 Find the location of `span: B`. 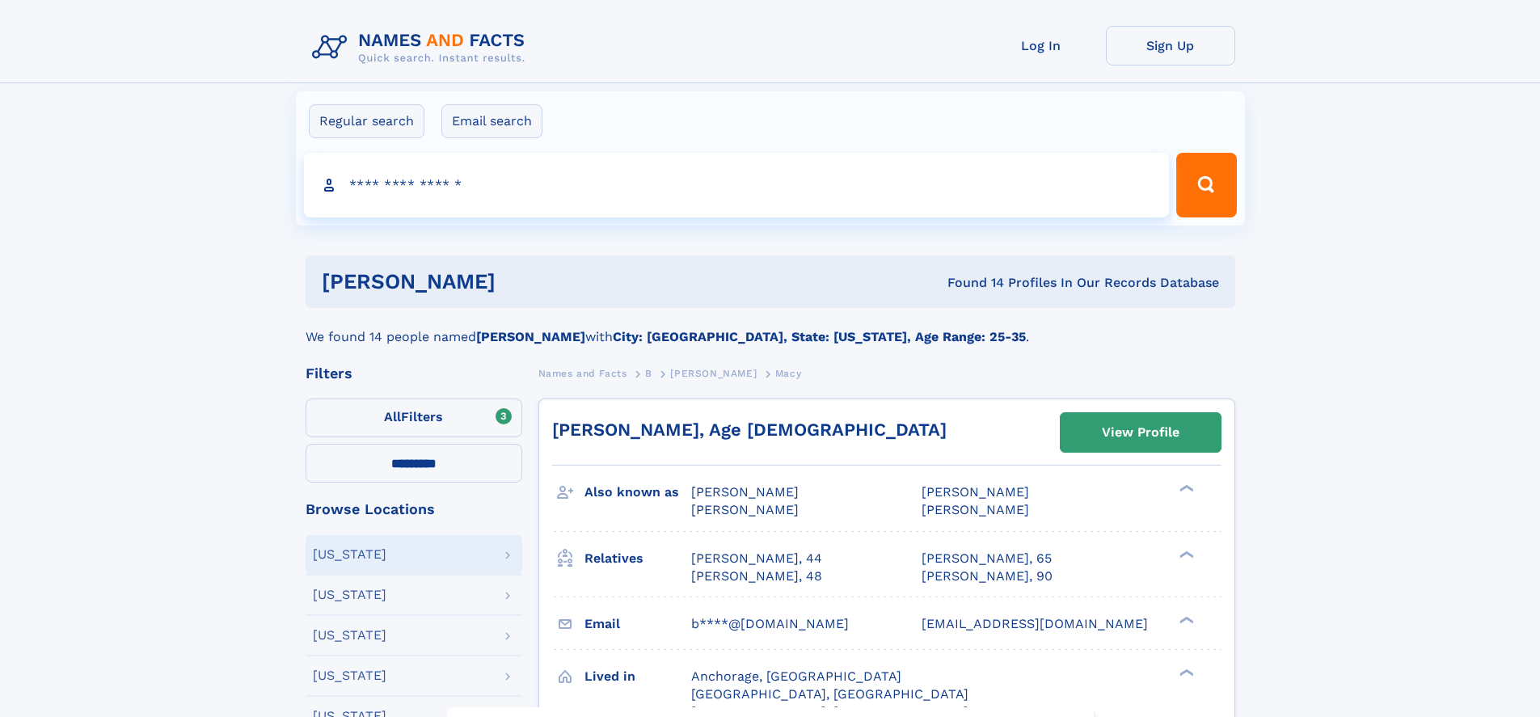

span: B is located at coordinates (648, 374).